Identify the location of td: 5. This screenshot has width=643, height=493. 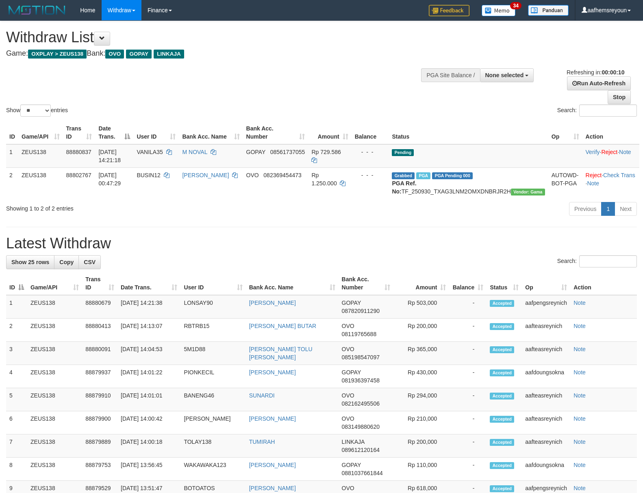
(17, 399).